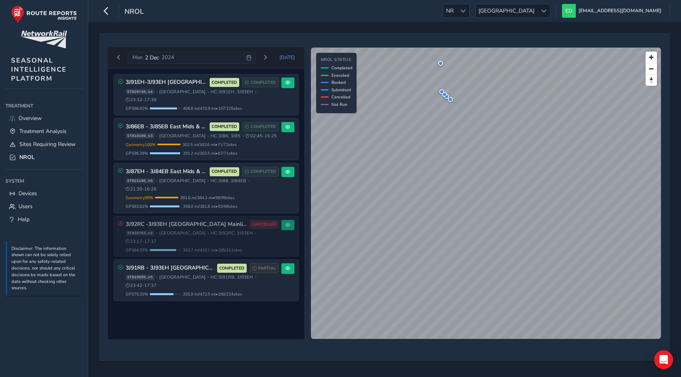  Describe the element at coordinates (137, 153) in the screenshot. I see `span: GPS 96.29 %` at that location.